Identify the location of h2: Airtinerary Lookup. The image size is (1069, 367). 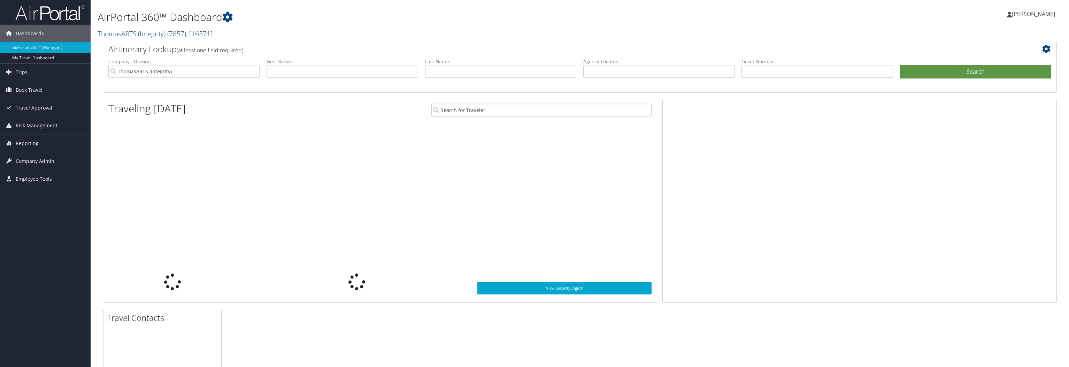
(540, 49).